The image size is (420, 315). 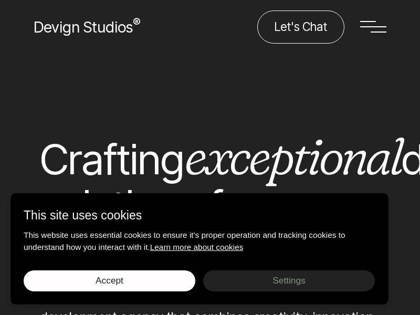 What do you see at coordinates (199, 241) in the screenshot?
I see `p: This website uses essential cookies to ensure it's proper operation and tracking cookies to under...` at bounding box center [199, 241].